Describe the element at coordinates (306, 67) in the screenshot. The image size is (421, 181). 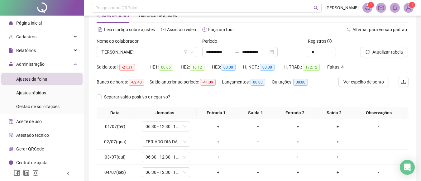
I see `div: H. TRAB.:` at that location.